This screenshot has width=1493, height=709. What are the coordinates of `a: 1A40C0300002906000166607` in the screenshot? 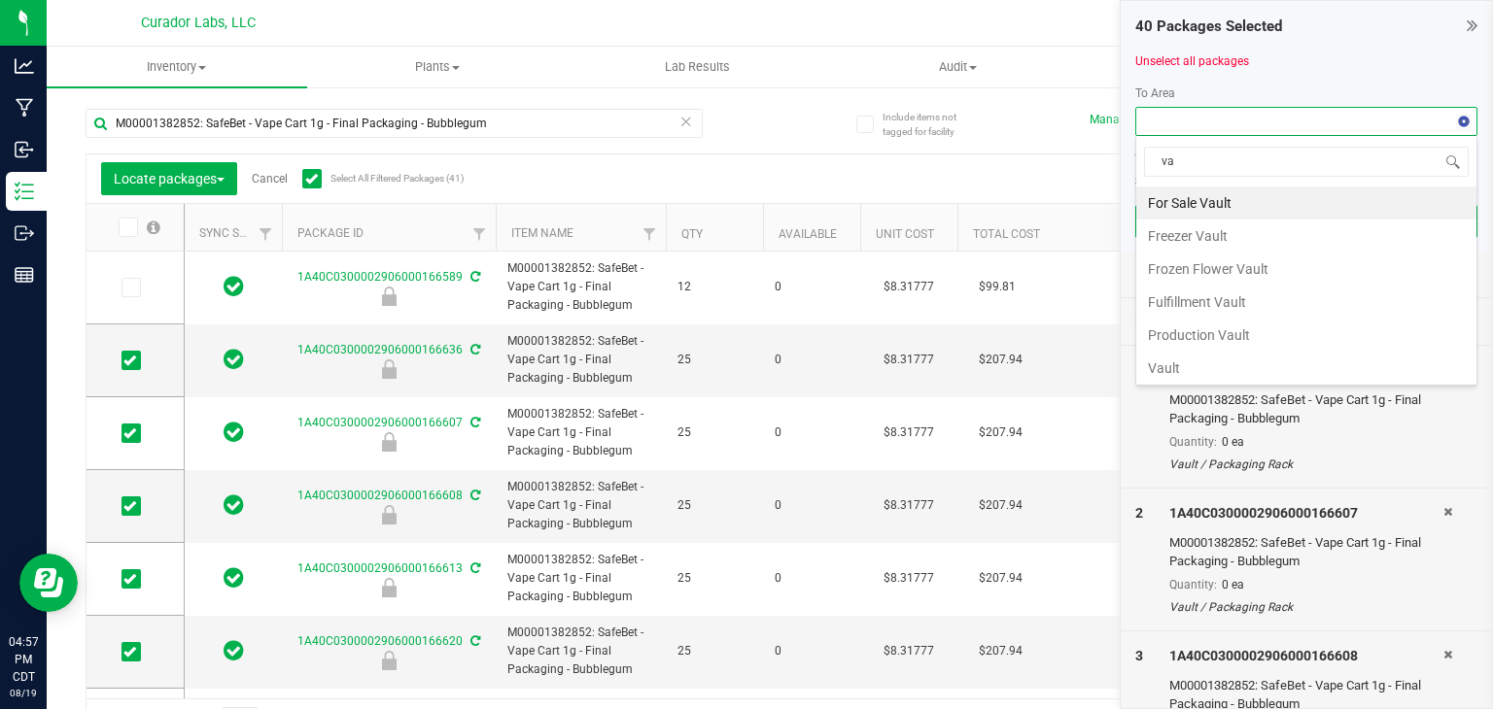 It's located at (380, 423).